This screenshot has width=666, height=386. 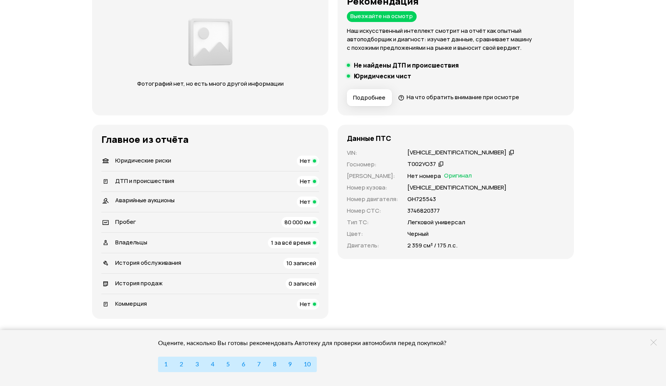 What do you see at coordinates (197, 364) in the screenshot?
I see `button: 3` at bounding box center [197, 364].